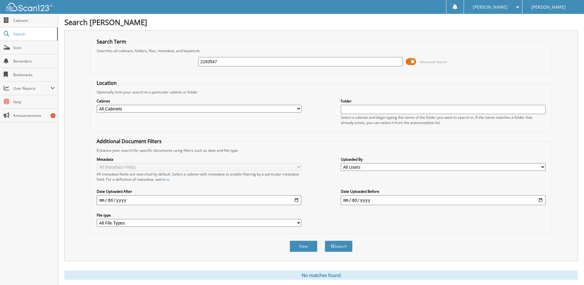 The width and height of the screenshot is (584, 285). I want to click on label: Metadata, so click(199, 159).